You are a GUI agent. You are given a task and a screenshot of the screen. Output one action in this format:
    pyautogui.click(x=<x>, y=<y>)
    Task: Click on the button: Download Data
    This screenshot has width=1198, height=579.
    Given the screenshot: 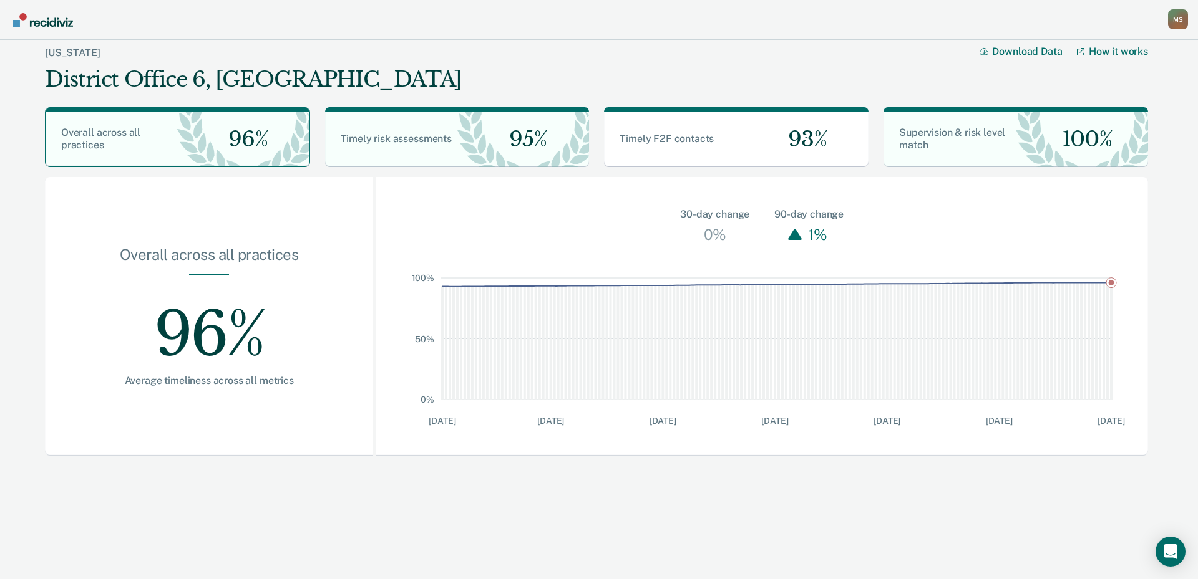 What is the action you would take?
    pyautogui.click(x=1028, y=51)
    